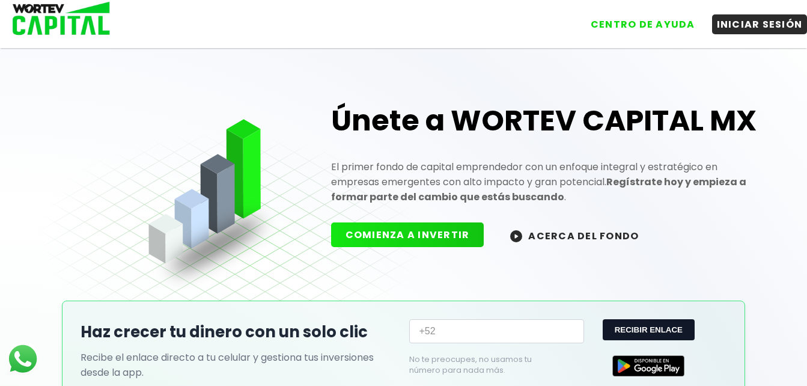 This screenshot has width=807, height=386. I want to click on h1: Únete a WORTEV CAPITAL MX, so click(548, 121).